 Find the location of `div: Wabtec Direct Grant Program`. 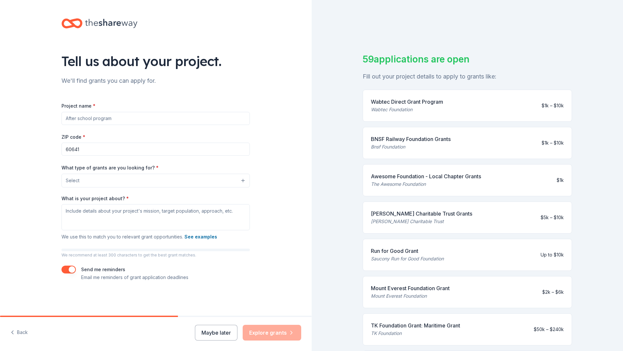

div: Wabtec Direct Grant Program is located at coordinates (407, 102).